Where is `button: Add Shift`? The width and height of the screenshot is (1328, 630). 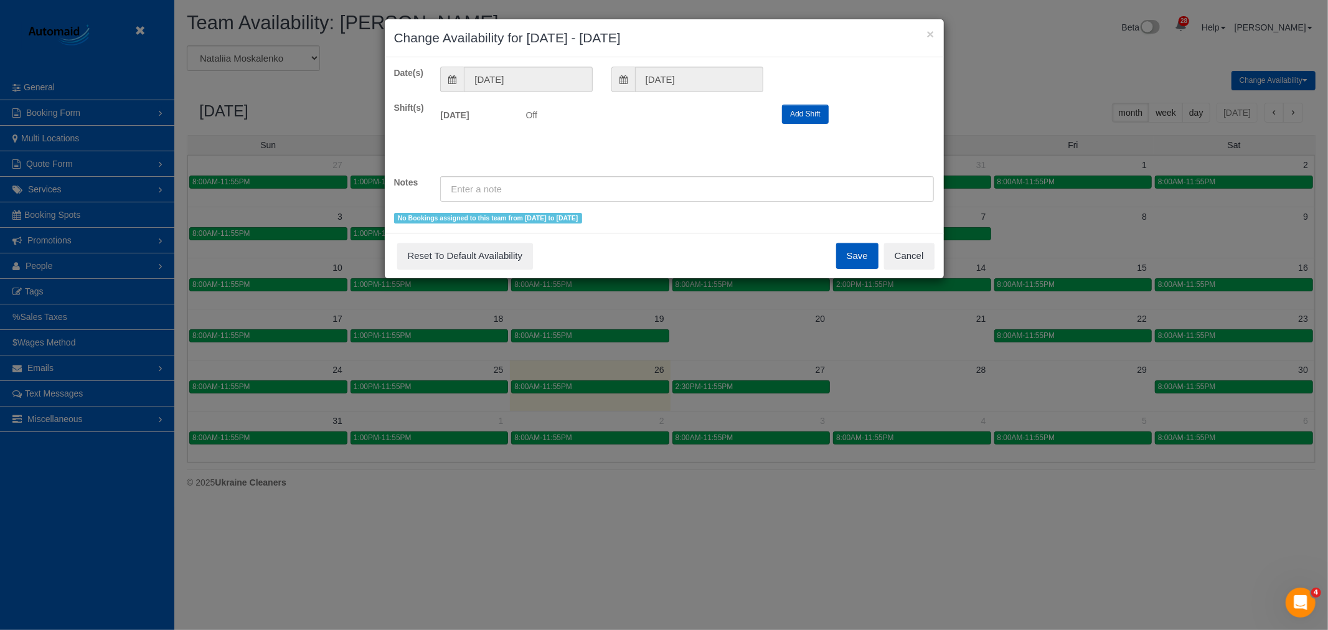
button: Add Shift is located at coordinates (805, 114).